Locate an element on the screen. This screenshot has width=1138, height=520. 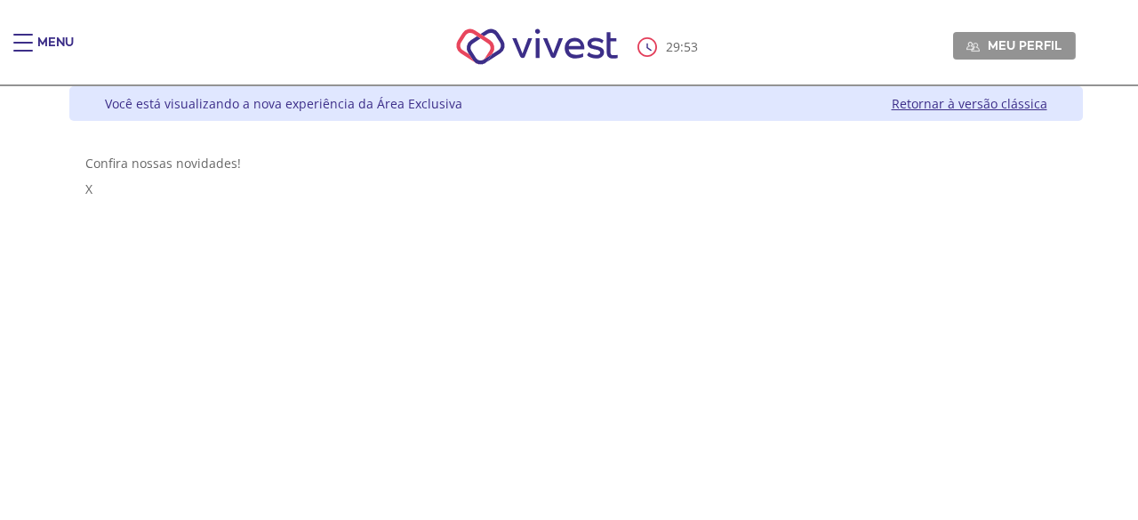
span: X is located at coordinates (89, 189).